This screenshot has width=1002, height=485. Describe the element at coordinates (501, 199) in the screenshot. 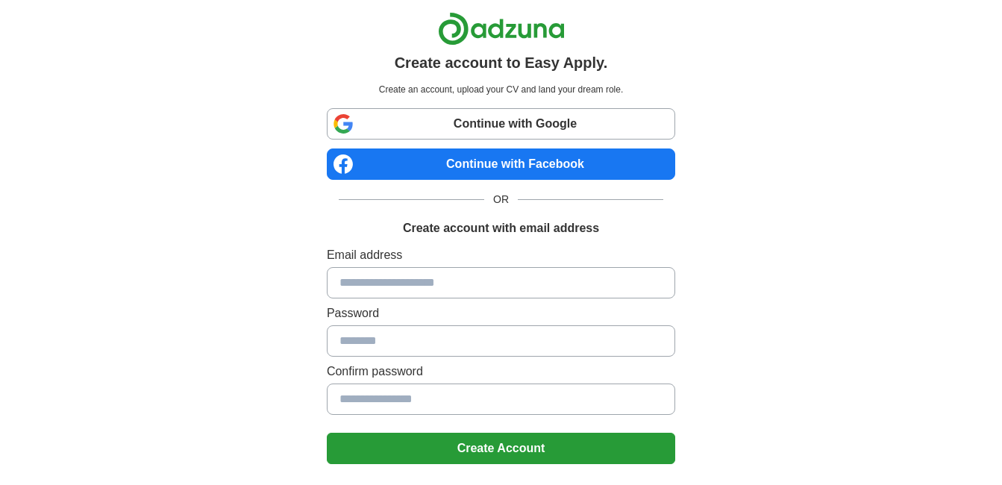

I see `span: OR` at that location.